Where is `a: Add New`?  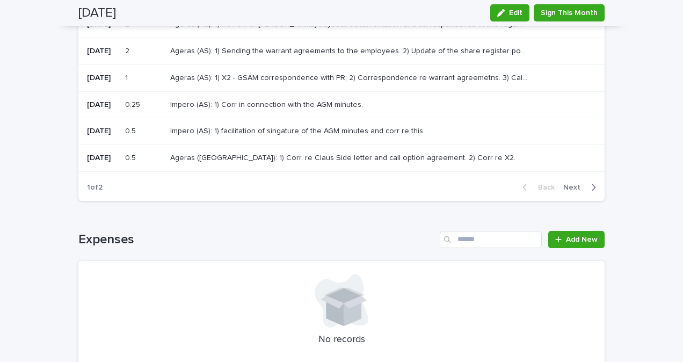
a: Add New is located at coordinates (576, 239).